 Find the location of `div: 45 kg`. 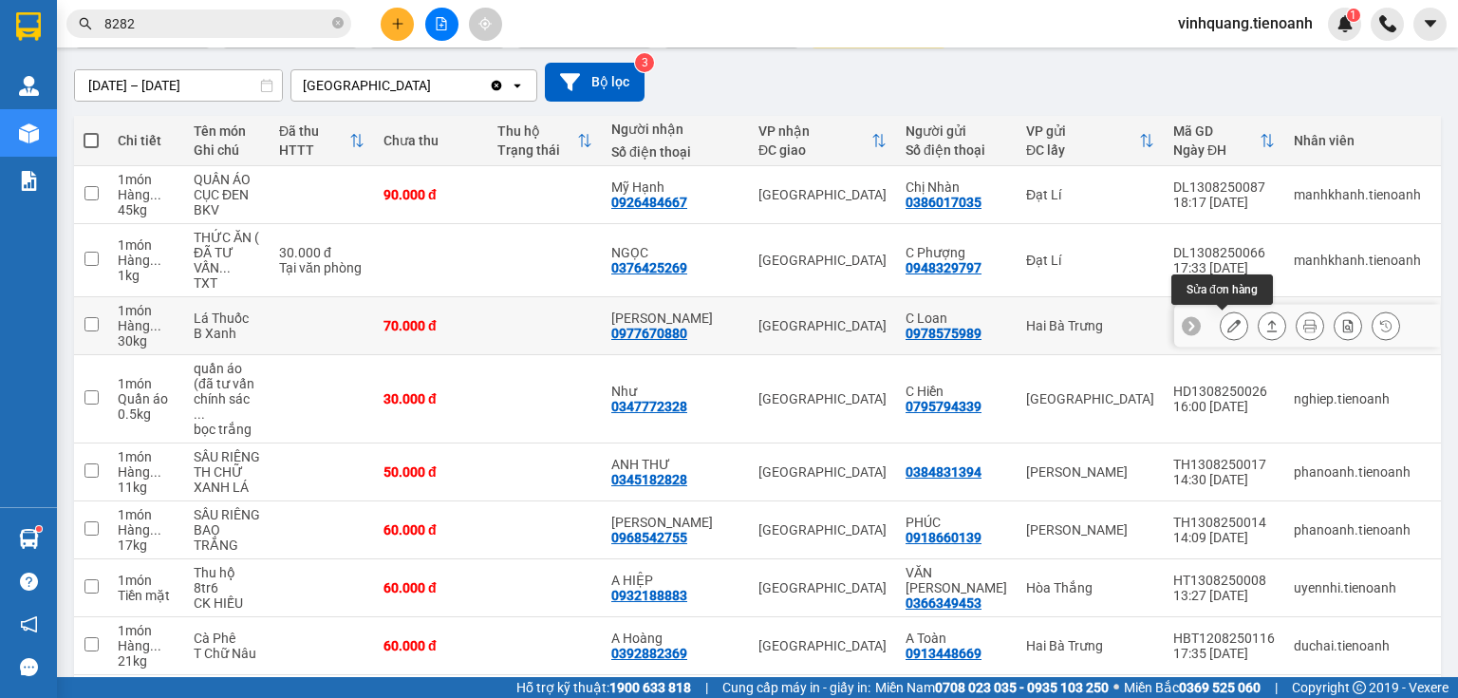

div: 45 kg is located at coordinates (146, 210).